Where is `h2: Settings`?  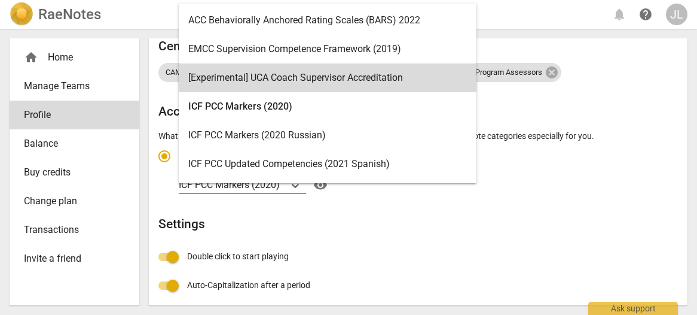 h2: Settings is located at coordinates (418, 224).